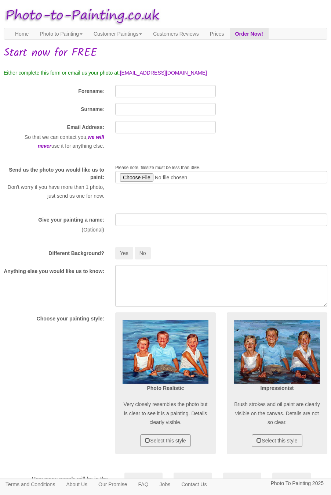  I want to click on a: About Us, so click(77, 484).